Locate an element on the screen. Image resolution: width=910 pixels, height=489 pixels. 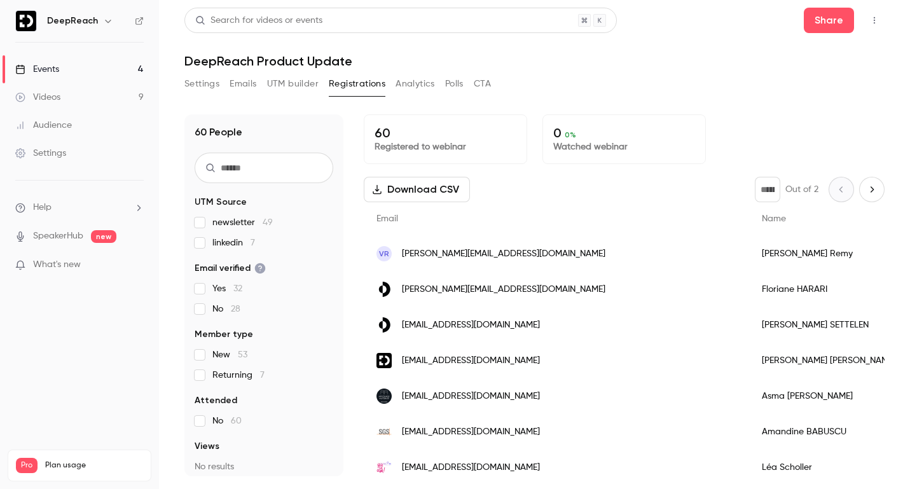
span: New is located at coordinates (230, 355).